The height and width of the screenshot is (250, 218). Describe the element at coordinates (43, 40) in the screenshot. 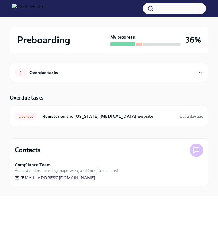

I see `h2: Preboarding` at that location.